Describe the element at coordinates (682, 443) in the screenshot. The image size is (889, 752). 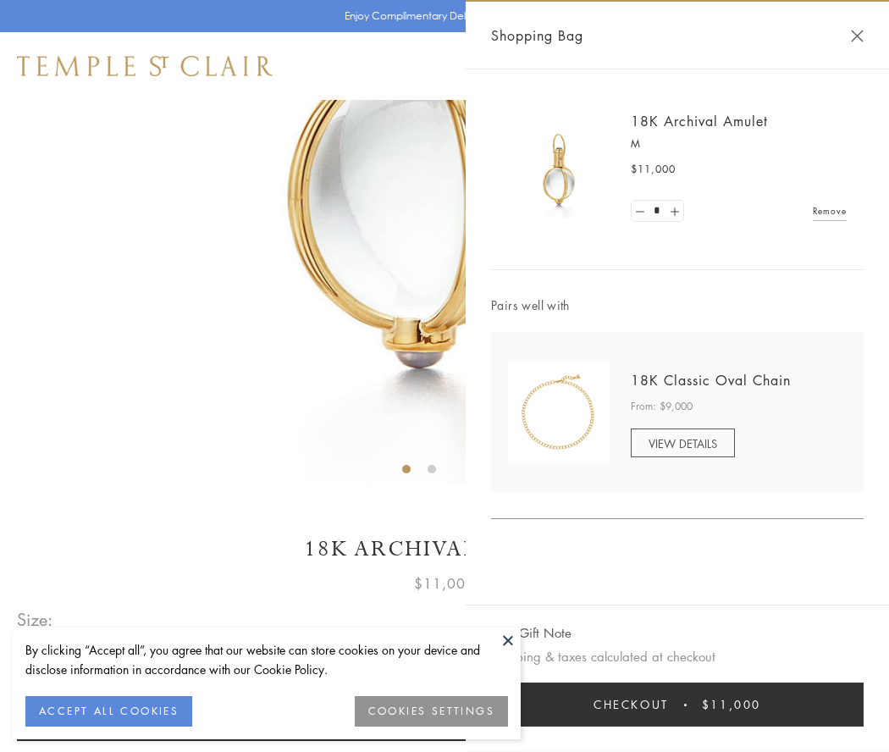
I see `a: VIEW DETAILS` at that location.